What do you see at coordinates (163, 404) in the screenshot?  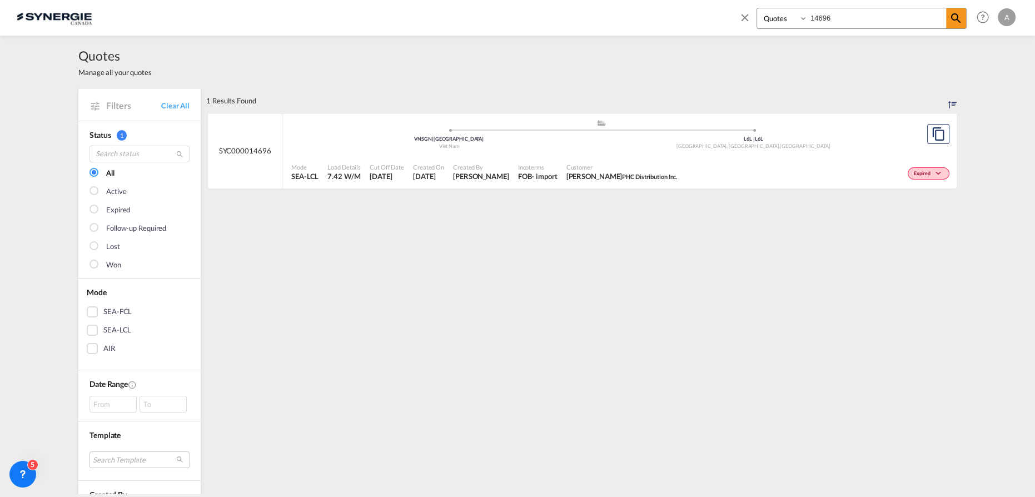 I see `div: To` at bounding box center [163, 404].